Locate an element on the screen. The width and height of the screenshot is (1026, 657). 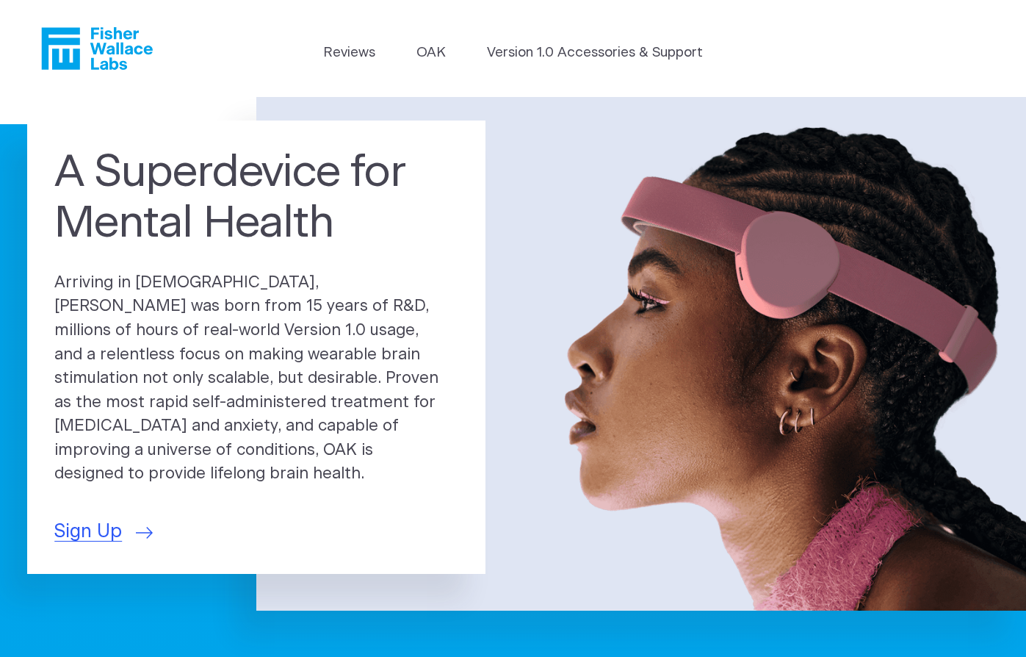
h1: A Superdevice for Mental Health is located at coordinates (256, 198).